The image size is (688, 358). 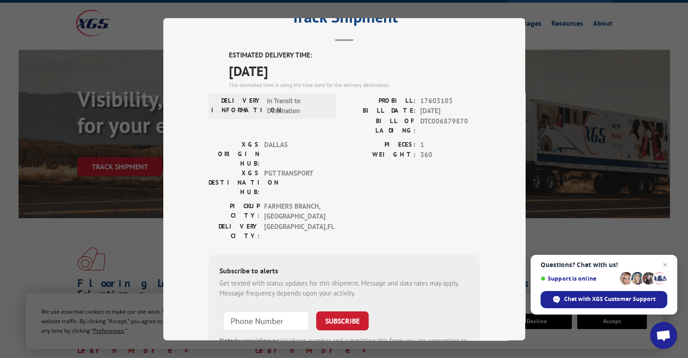 What do you see at coordinates (665, 264) in the screenshot?
I see `span: Close chat` at bounding box center [665, 264].